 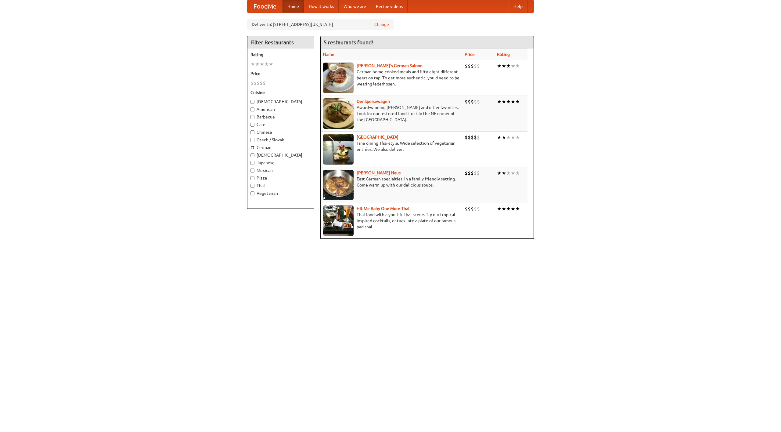 I want to click on input: Vegetarian, so click(x=252, y=193).